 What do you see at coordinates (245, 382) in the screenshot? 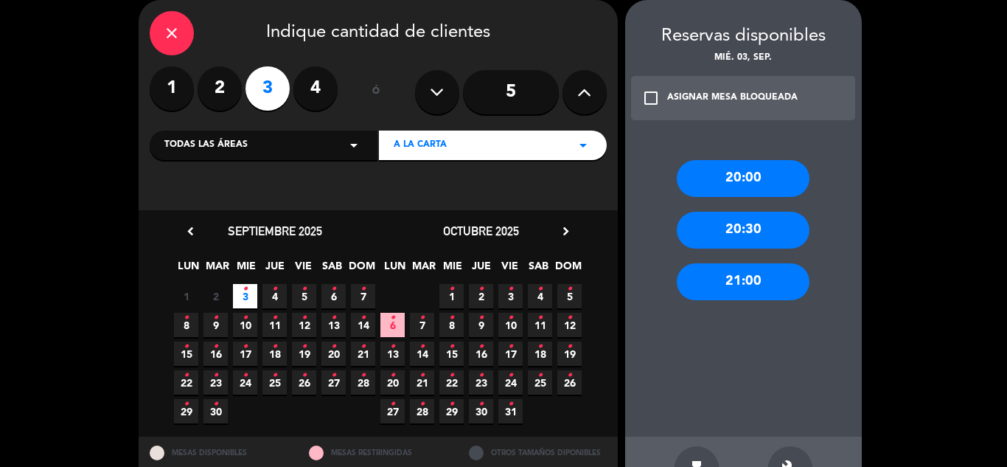
I see `span: 24` at bounding box center [245, 382].